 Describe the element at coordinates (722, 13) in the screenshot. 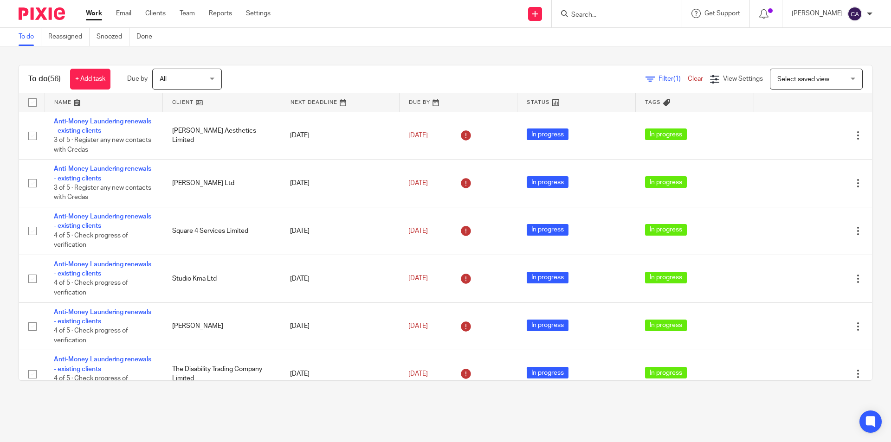

I see `span: Get Support` at that location.